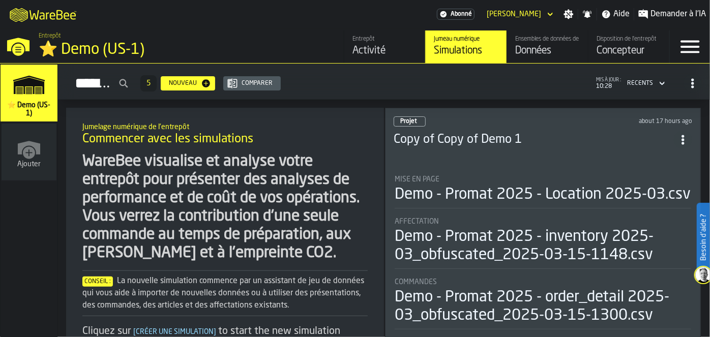 This screenshot has width=710, height=337. Describe the element at coordinates (252, 83) in the screenshot. I see `button: button-Comparer` at that location.